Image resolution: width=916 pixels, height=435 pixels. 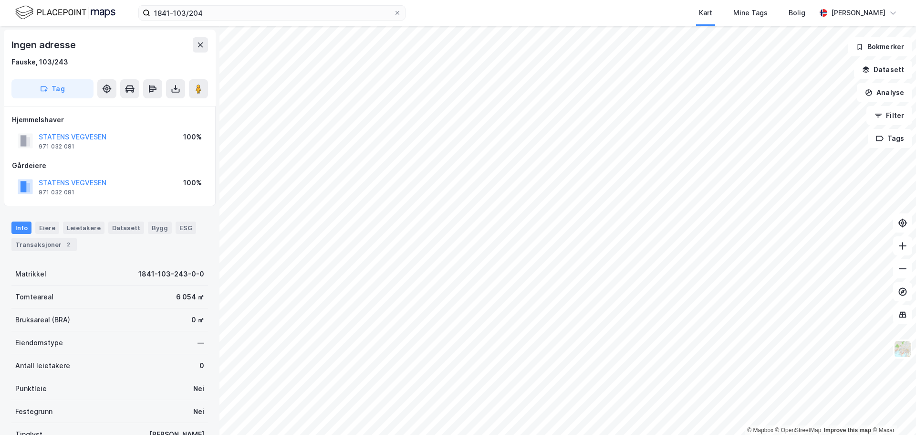 What do you see at coordinates (160, 228) in the screenshot?
I see `div: Bygg` at bounding box center [160, 228].